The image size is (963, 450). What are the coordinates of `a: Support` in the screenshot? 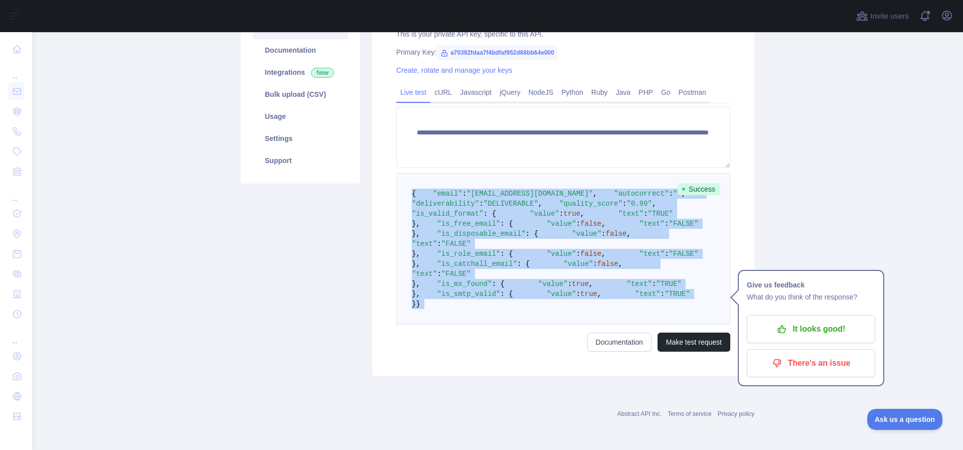 It's located at (300, 161).